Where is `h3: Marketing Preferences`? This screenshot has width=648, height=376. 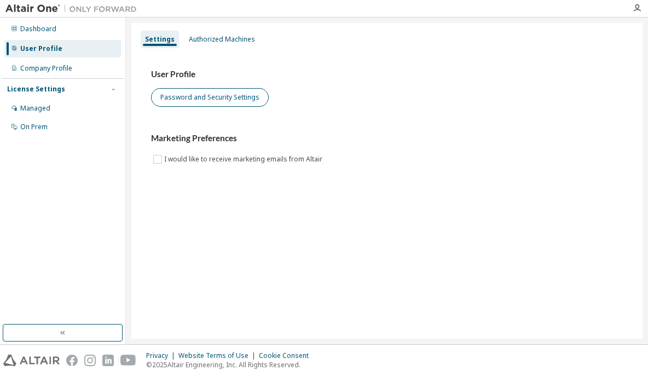 h3: Marketing Preferences is located at coordinates (387, 138).